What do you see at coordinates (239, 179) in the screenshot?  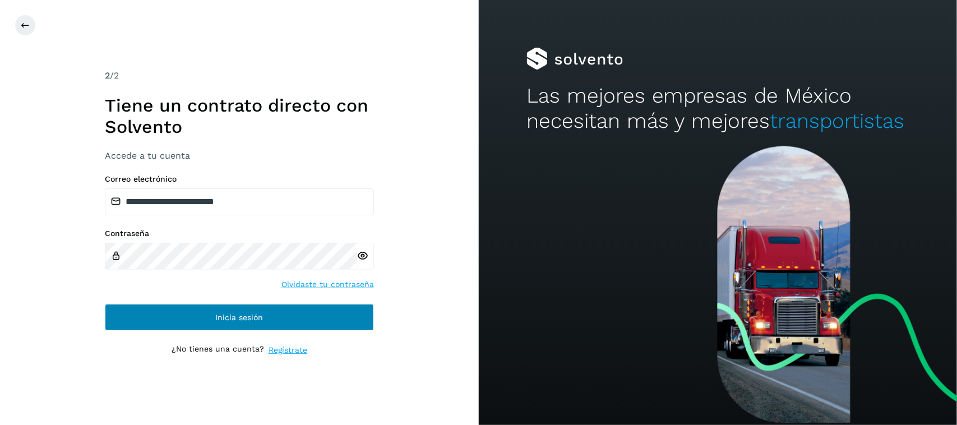 I see `label: Correo electrónico` at bounding box center [239, 179].